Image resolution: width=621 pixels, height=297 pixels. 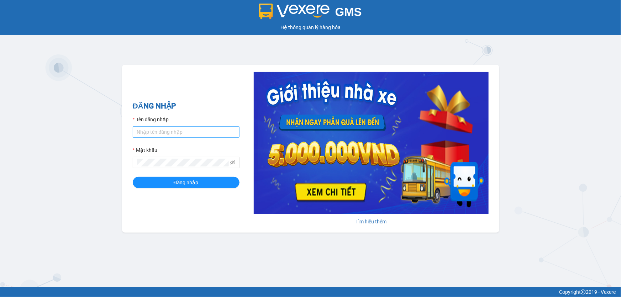 What do you see at coordinates (294, 11) in the screenshot?
I see `img: logo 2` at bounding box center [294, 11].